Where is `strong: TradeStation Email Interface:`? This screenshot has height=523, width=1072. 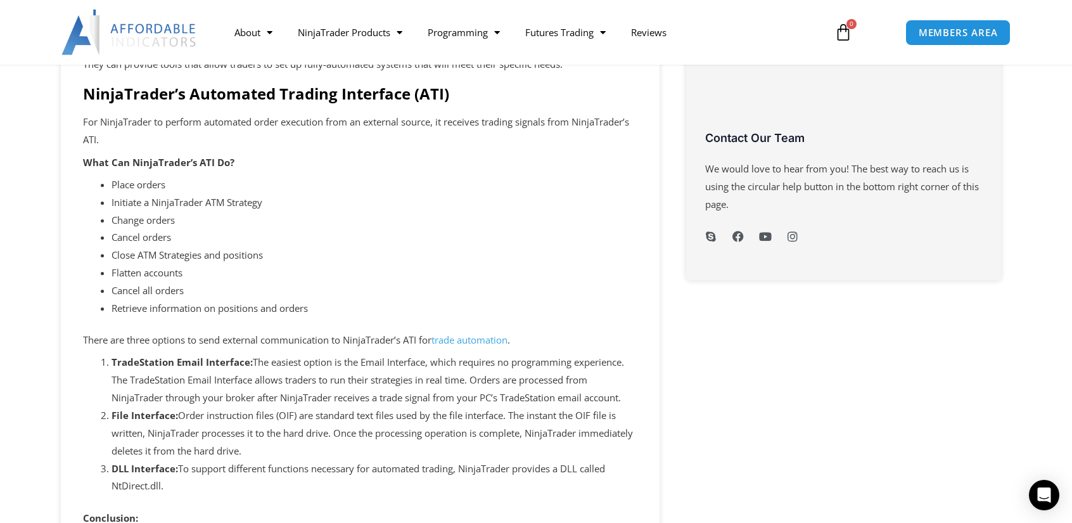 strong: TradeStation Email Interface: is located at coordinates (182, 362).